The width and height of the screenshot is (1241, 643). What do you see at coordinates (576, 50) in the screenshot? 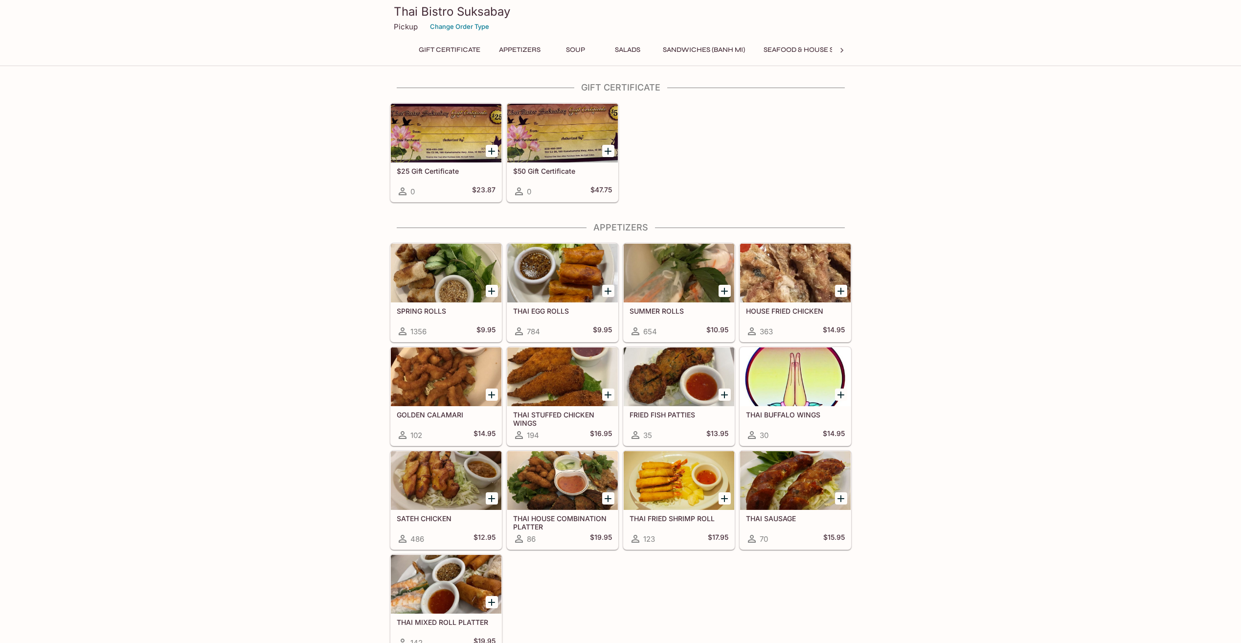
I see `button: Soup` at bounding box center [576, 50].